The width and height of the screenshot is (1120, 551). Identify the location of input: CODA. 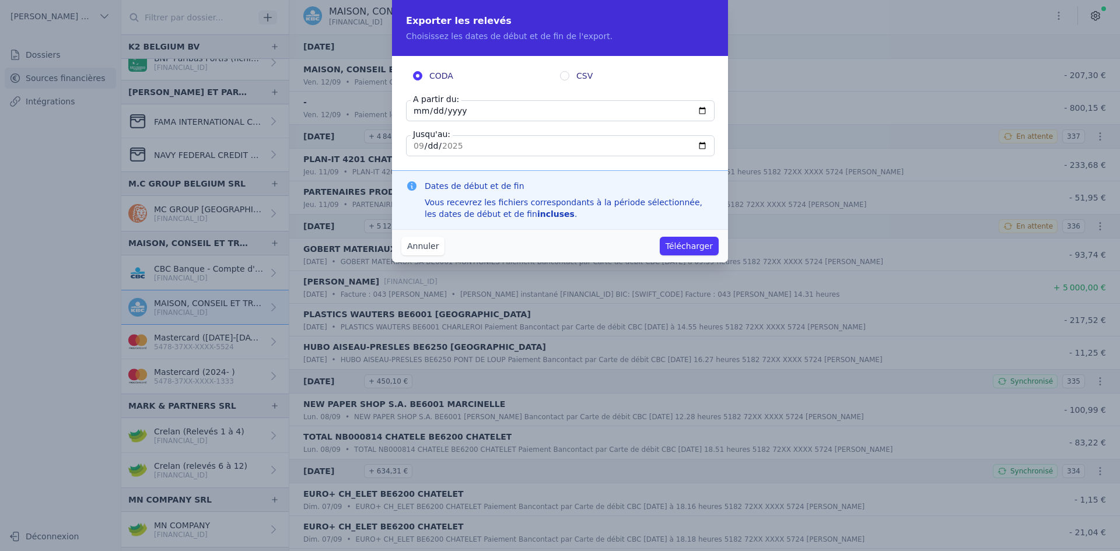
(418, 76).